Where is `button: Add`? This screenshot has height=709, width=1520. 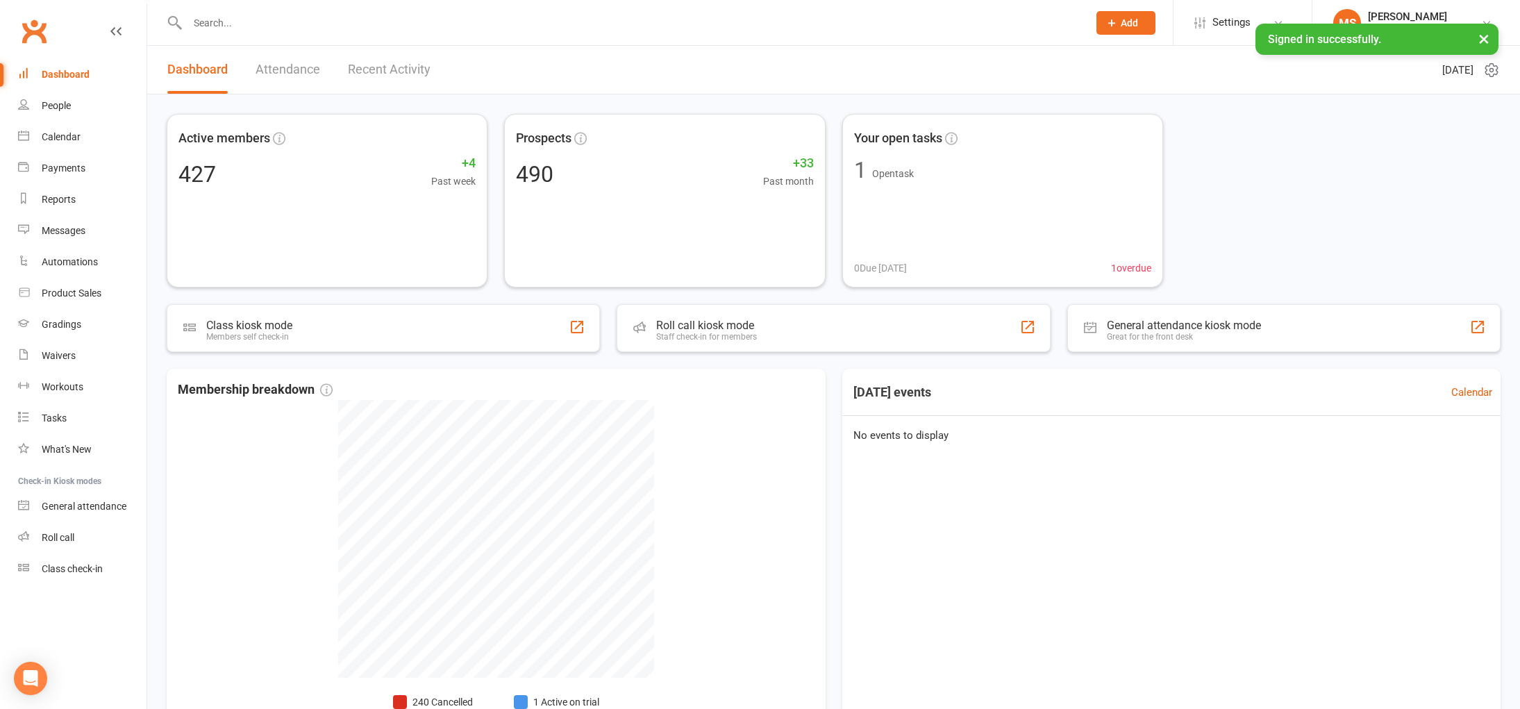
button: Add is located at coordinates (1126, 23).